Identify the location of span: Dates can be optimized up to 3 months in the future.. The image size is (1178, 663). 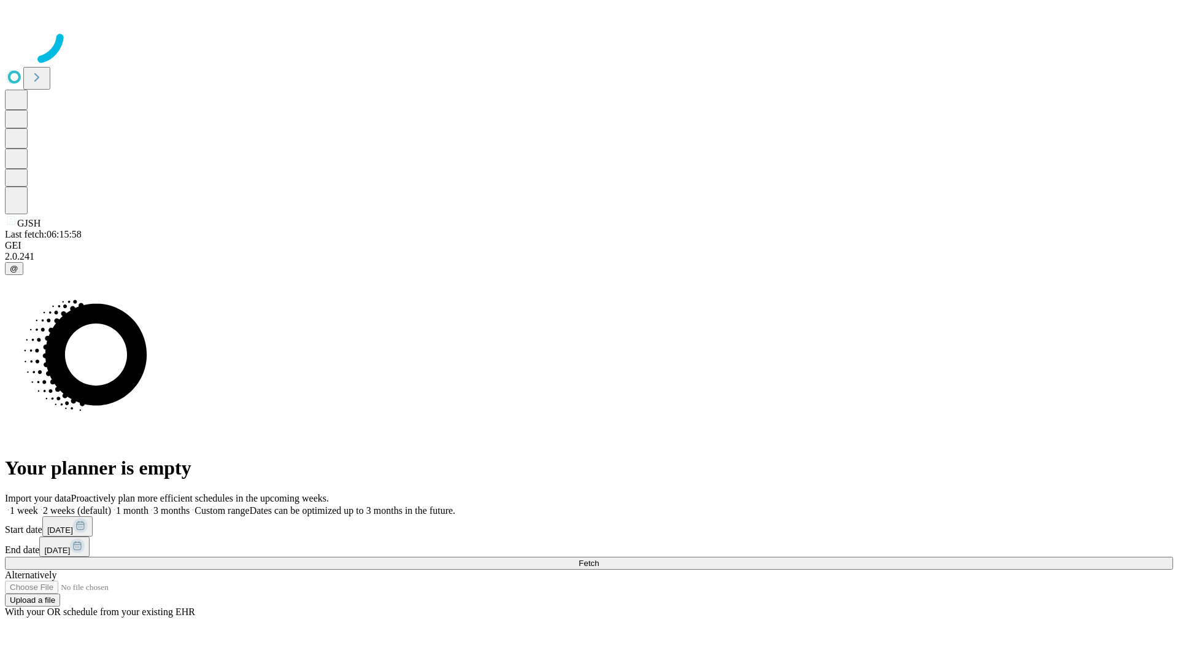
(352, 510).